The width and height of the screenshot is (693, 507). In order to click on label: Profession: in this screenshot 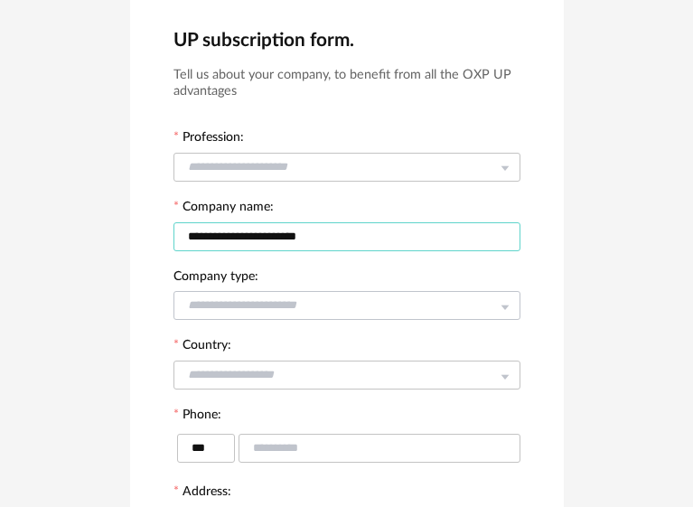, I will do `click(209, 139)`.